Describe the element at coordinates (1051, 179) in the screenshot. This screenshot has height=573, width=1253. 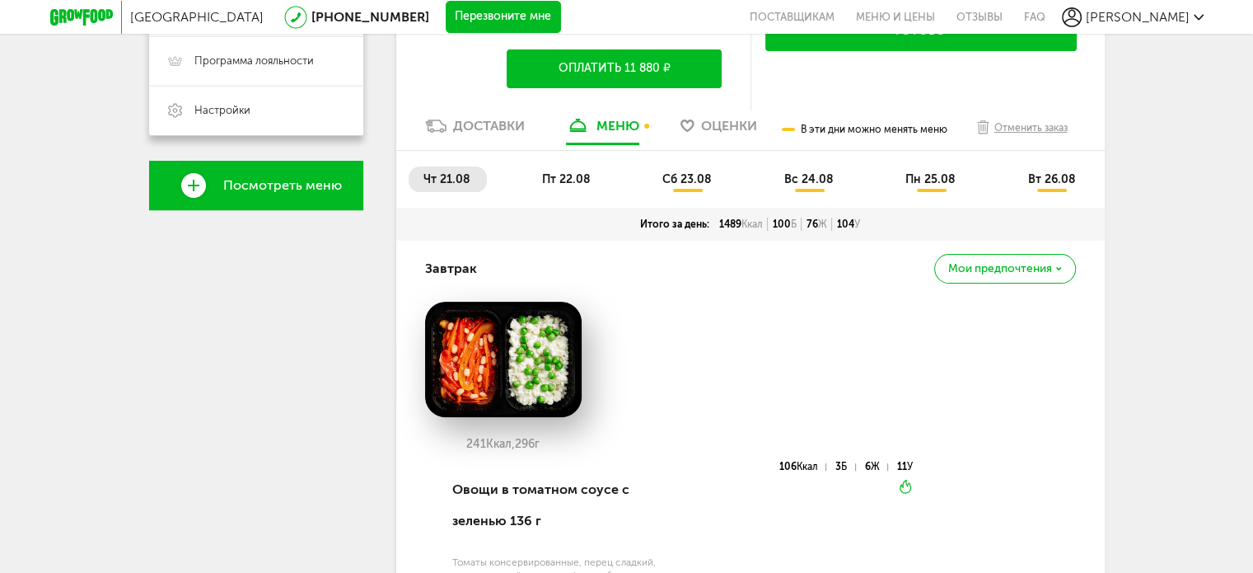
I see `span: вт 26.08` at that location.